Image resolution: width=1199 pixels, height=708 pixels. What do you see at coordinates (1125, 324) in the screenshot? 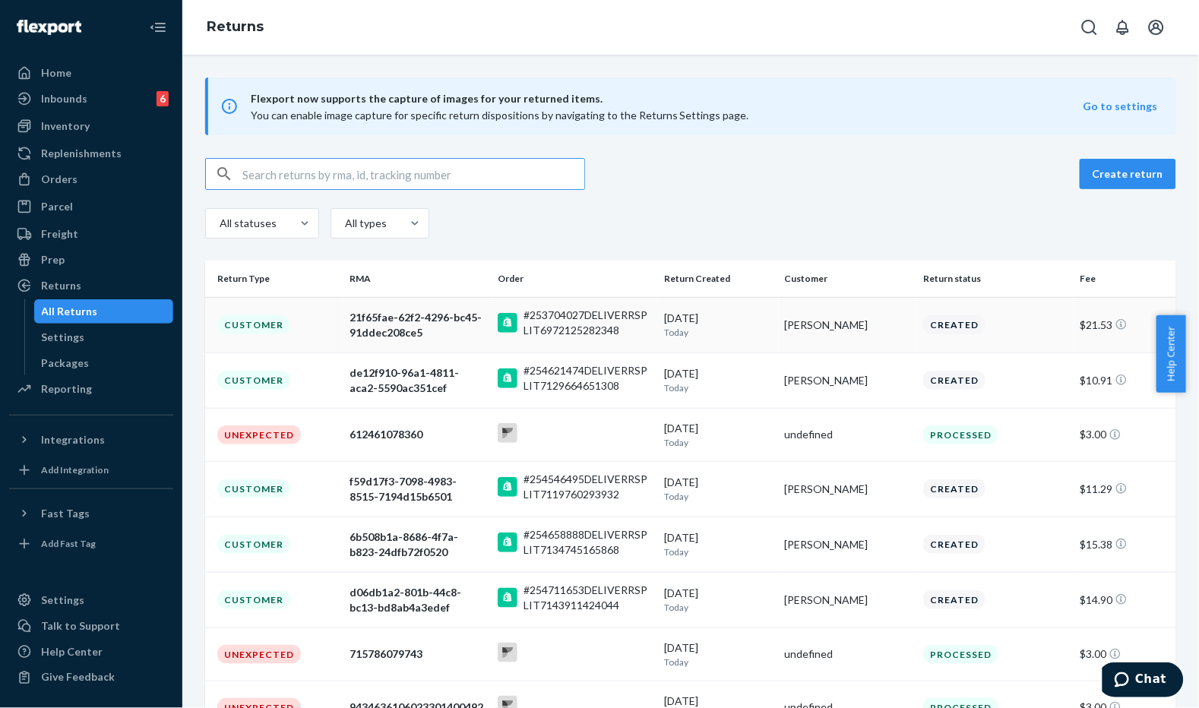
I see `td: $21.53` at bounding box center [1125, 324].